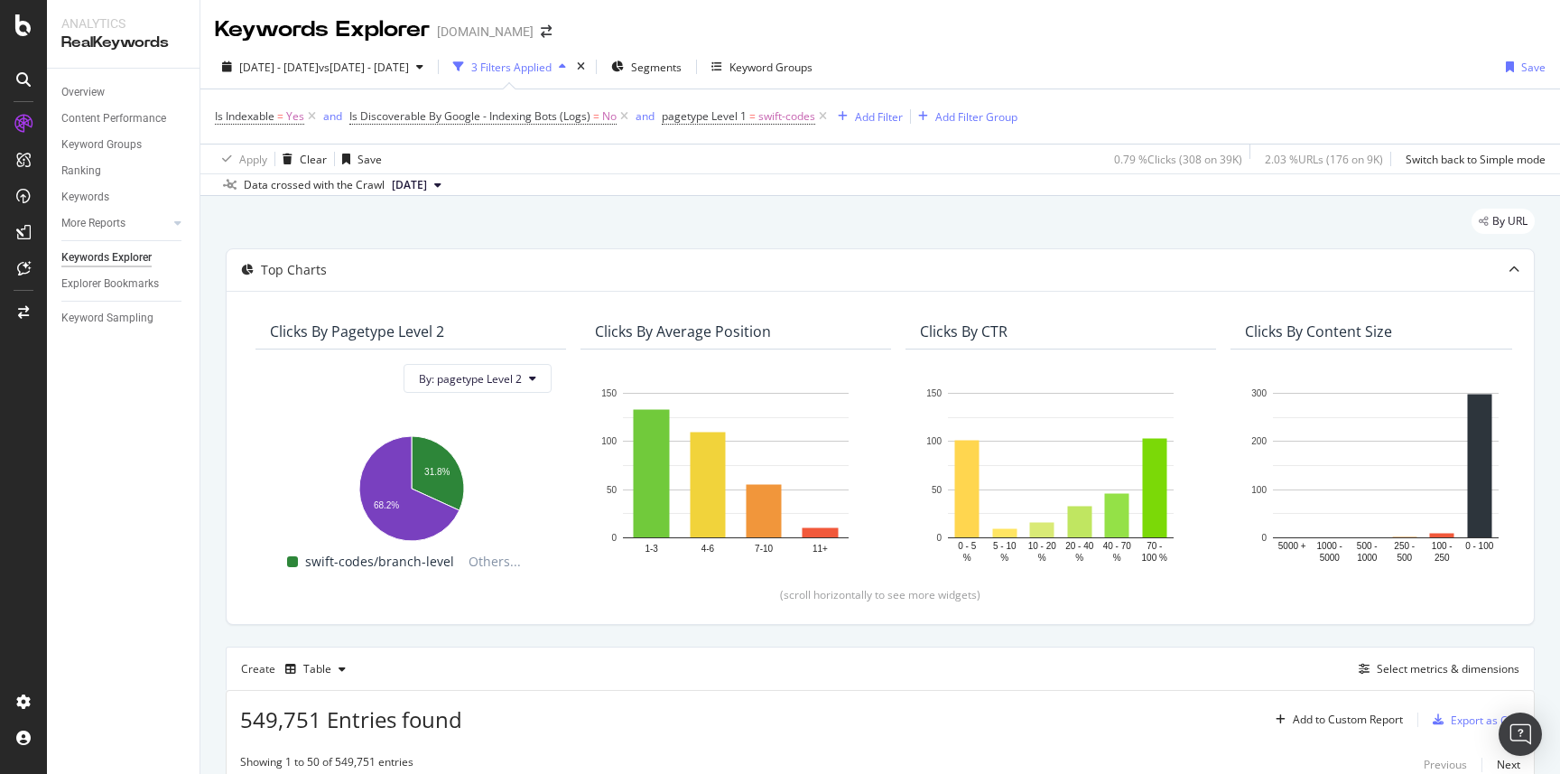 The image size is (1560, 774). I want to click on text: 70 -, so click(1154, 545).